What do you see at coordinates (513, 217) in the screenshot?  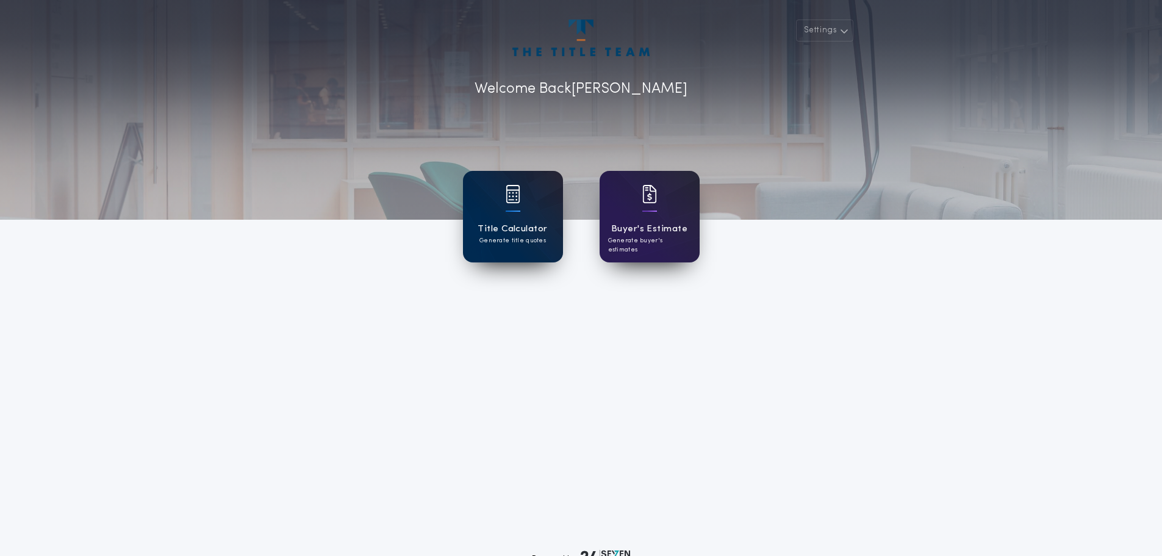 I see `a: card iconTitle CalculatorGenerate title quotes` at bounding box center [513, 217].